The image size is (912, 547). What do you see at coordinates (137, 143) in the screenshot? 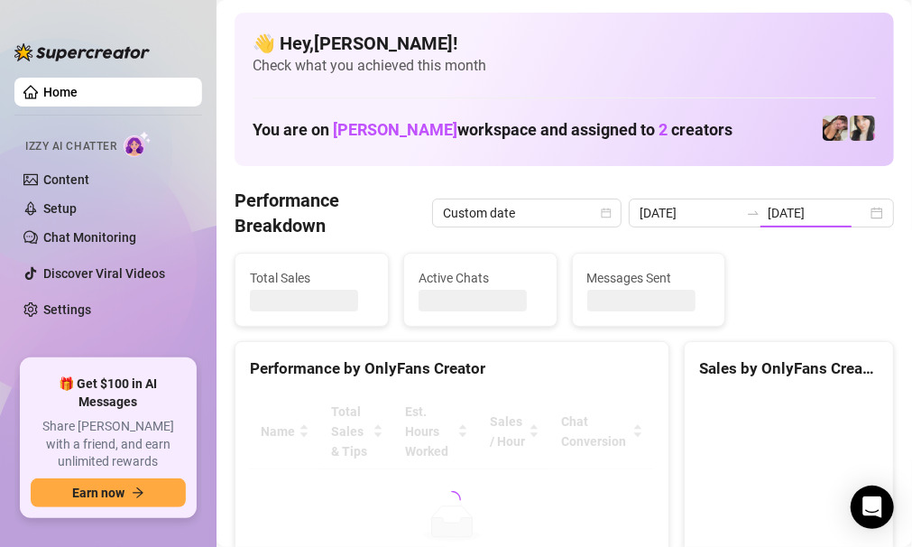
I see `img: AI Chatter` at bounding box center [137, 143].